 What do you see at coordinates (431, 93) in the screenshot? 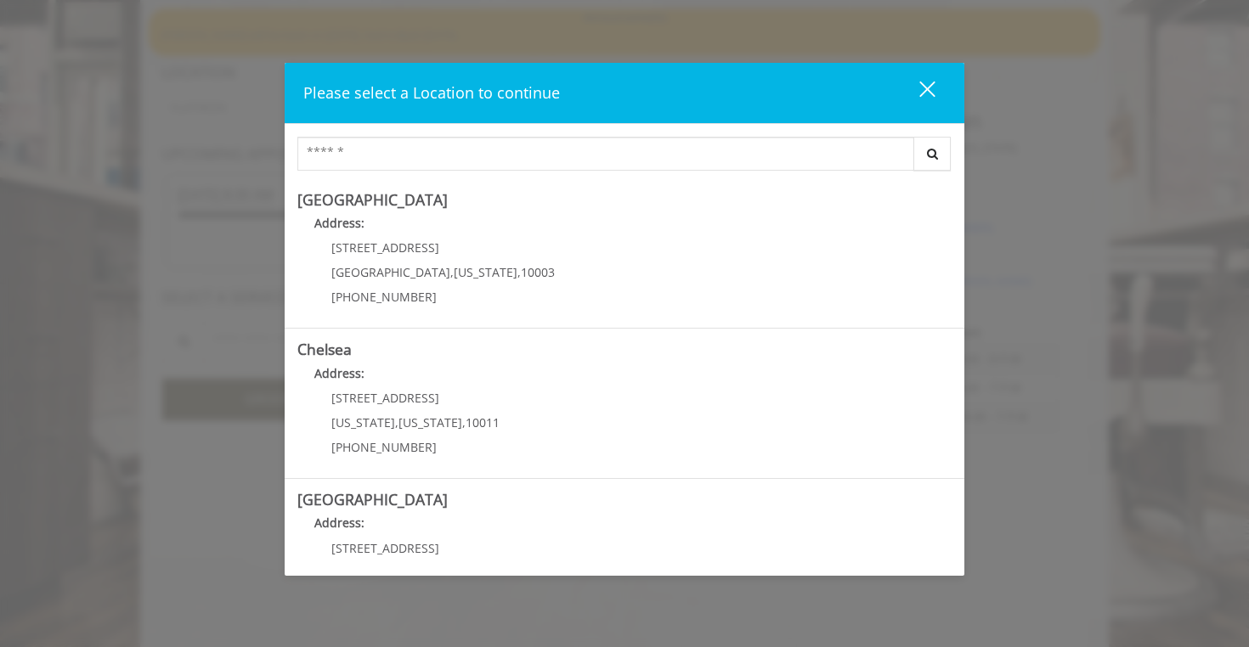
I see `span: Please select a Location to continue` at bounding box center [431, 93].